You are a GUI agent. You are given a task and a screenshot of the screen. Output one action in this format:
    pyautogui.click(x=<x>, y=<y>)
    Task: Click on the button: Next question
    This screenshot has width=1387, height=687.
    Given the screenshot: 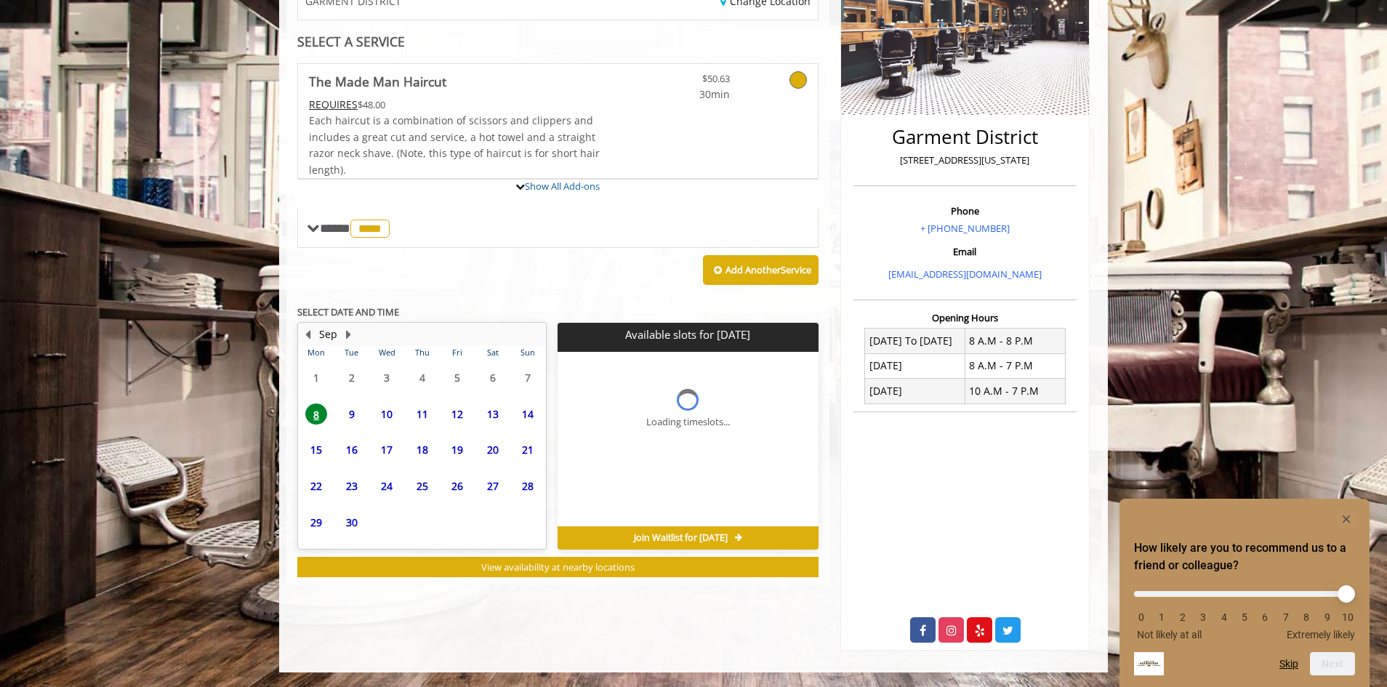 What is the action you would take?
    pyautogui.click(x=1332, y=664)
    